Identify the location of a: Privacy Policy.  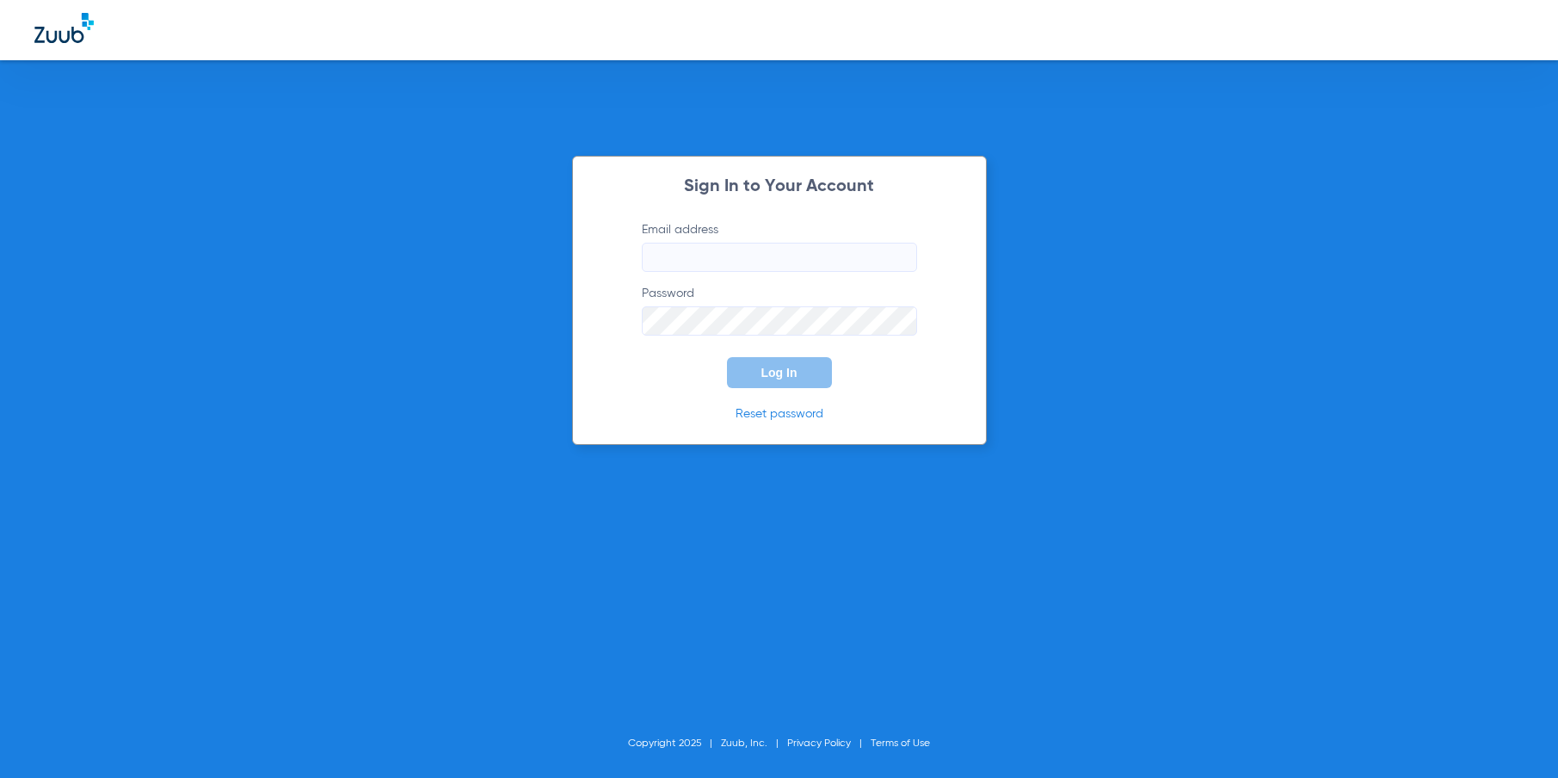
(819, 743).